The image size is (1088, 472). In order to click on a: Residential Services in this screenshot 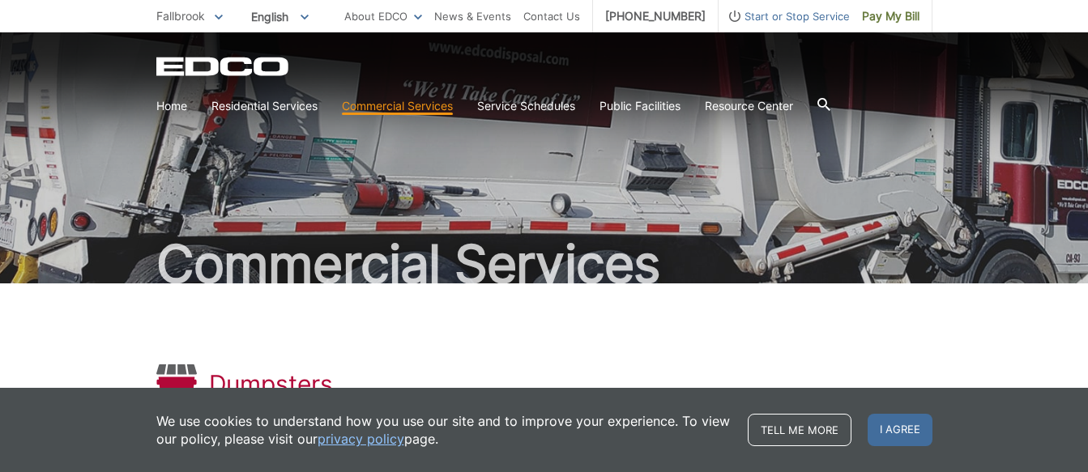, I will do `click(264, 106)`.